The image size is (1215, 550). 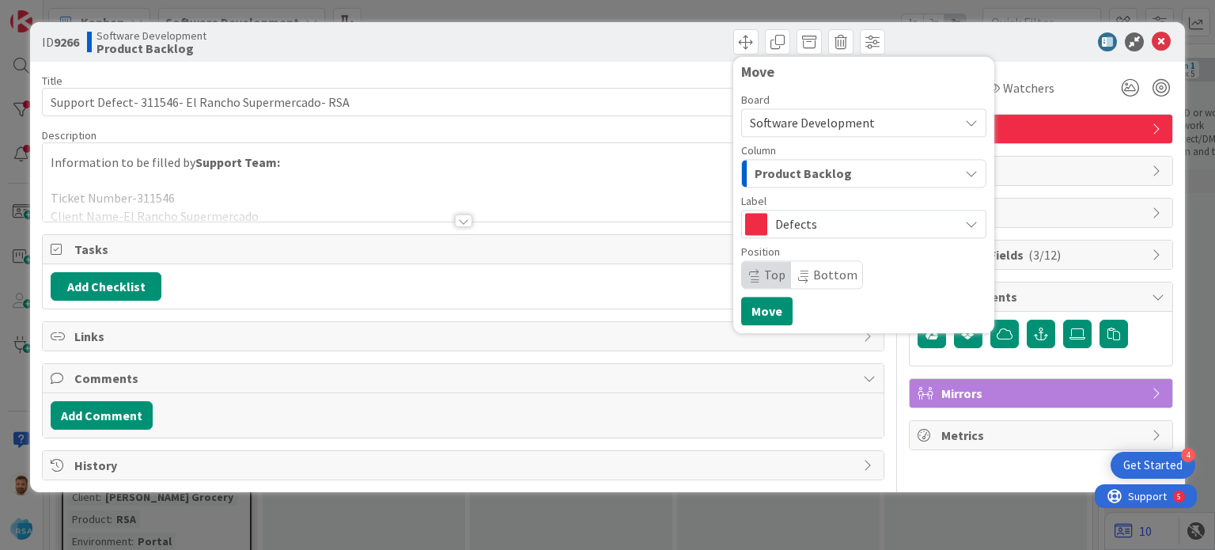 I want to click on span: Metrics, so click(x=1042, y=435).